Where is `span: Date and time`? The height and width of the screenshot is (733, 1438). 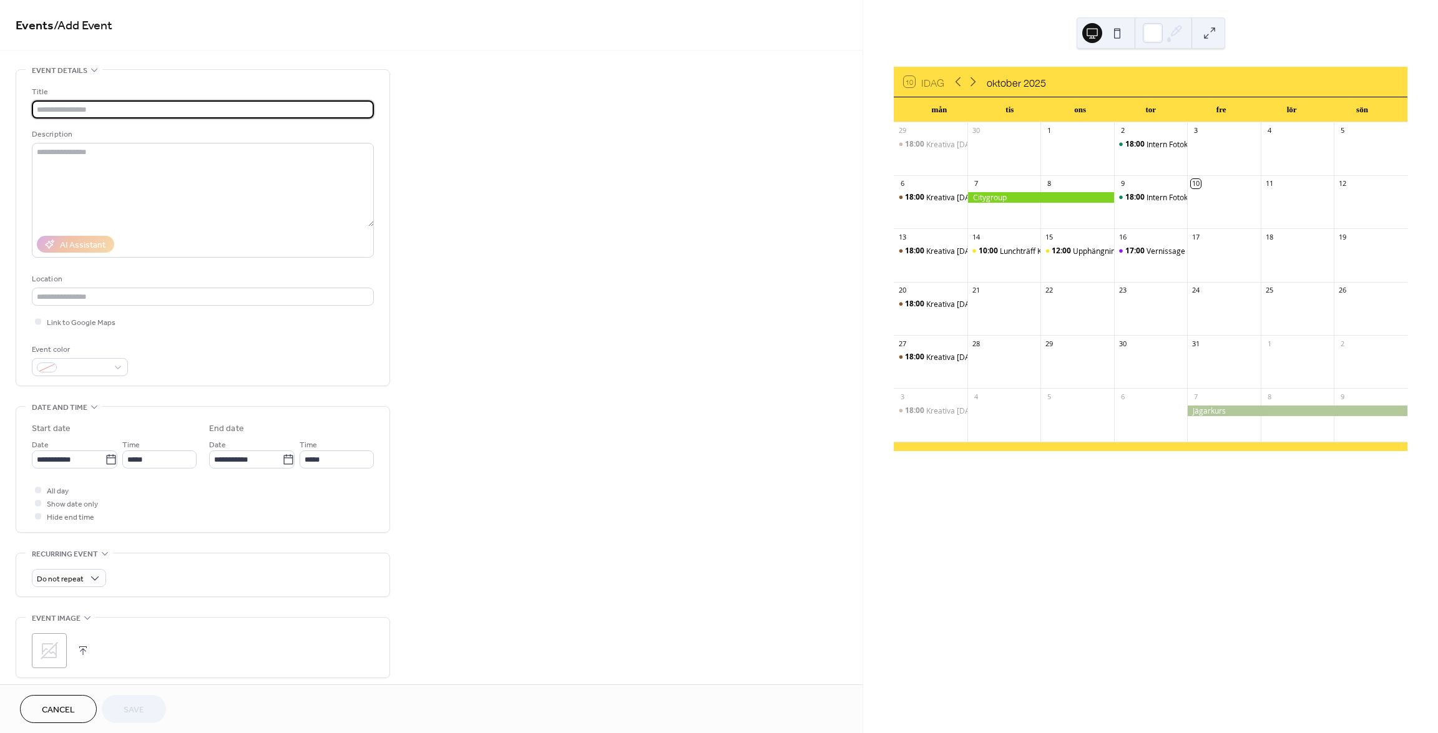 span: Date and time is located at coordinates (59, 408).